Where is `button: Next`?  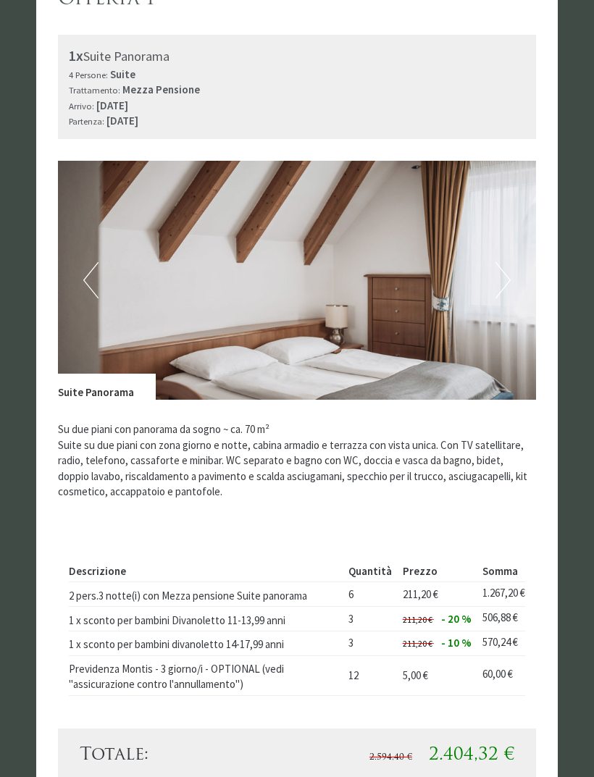 button: Next is located at coordinates (503, 280).